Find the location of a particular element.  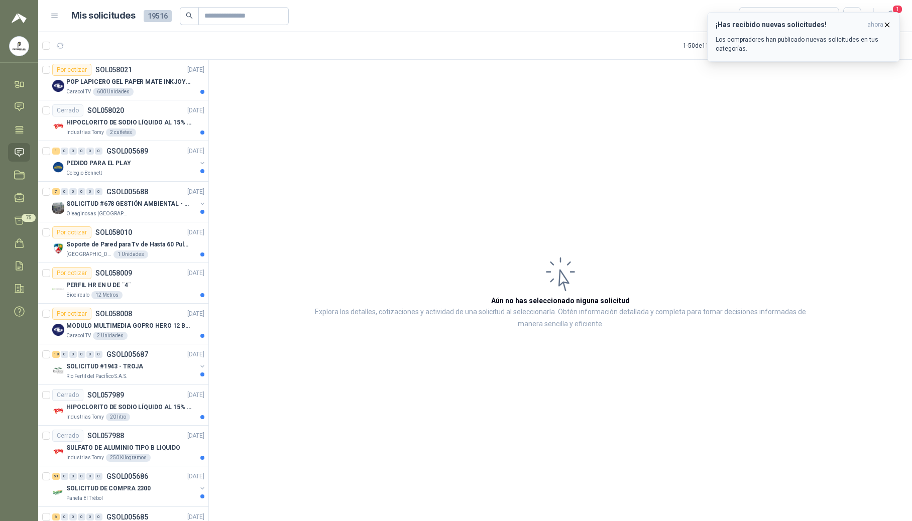

span: ahora is located at coordinates (875, 25).